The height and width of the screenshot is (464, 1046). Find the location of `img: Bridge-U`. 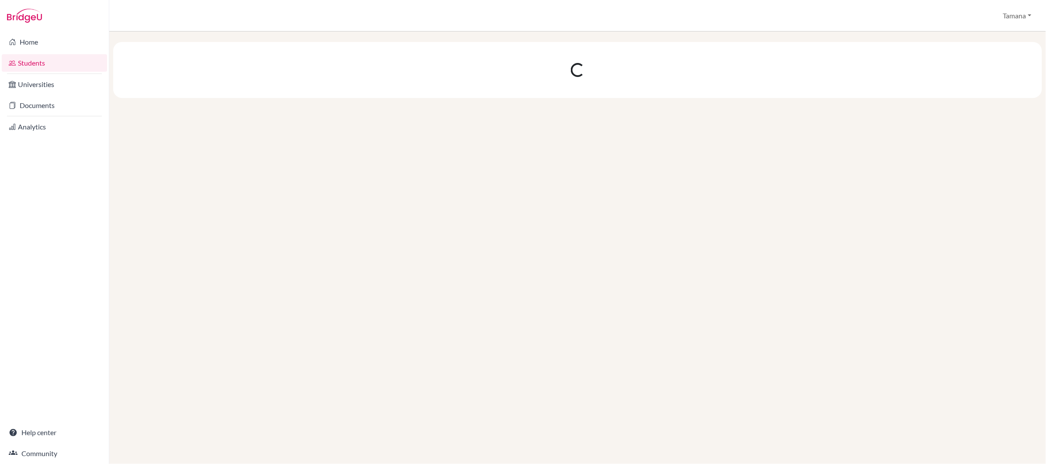

img: Bridge-U is located at coordinates (24, 16).